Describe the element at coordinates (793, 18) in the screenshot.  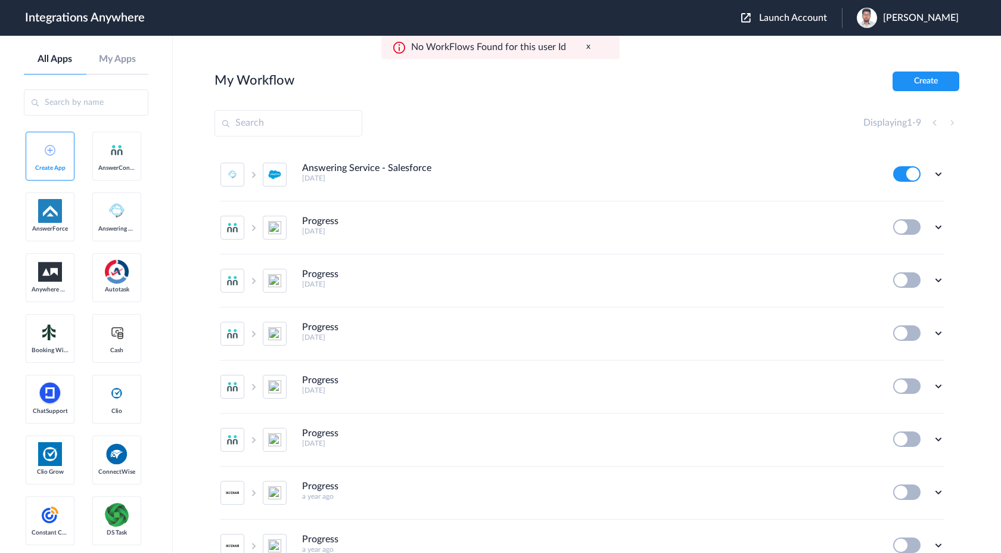
I see `span: Launch Account` at that location.